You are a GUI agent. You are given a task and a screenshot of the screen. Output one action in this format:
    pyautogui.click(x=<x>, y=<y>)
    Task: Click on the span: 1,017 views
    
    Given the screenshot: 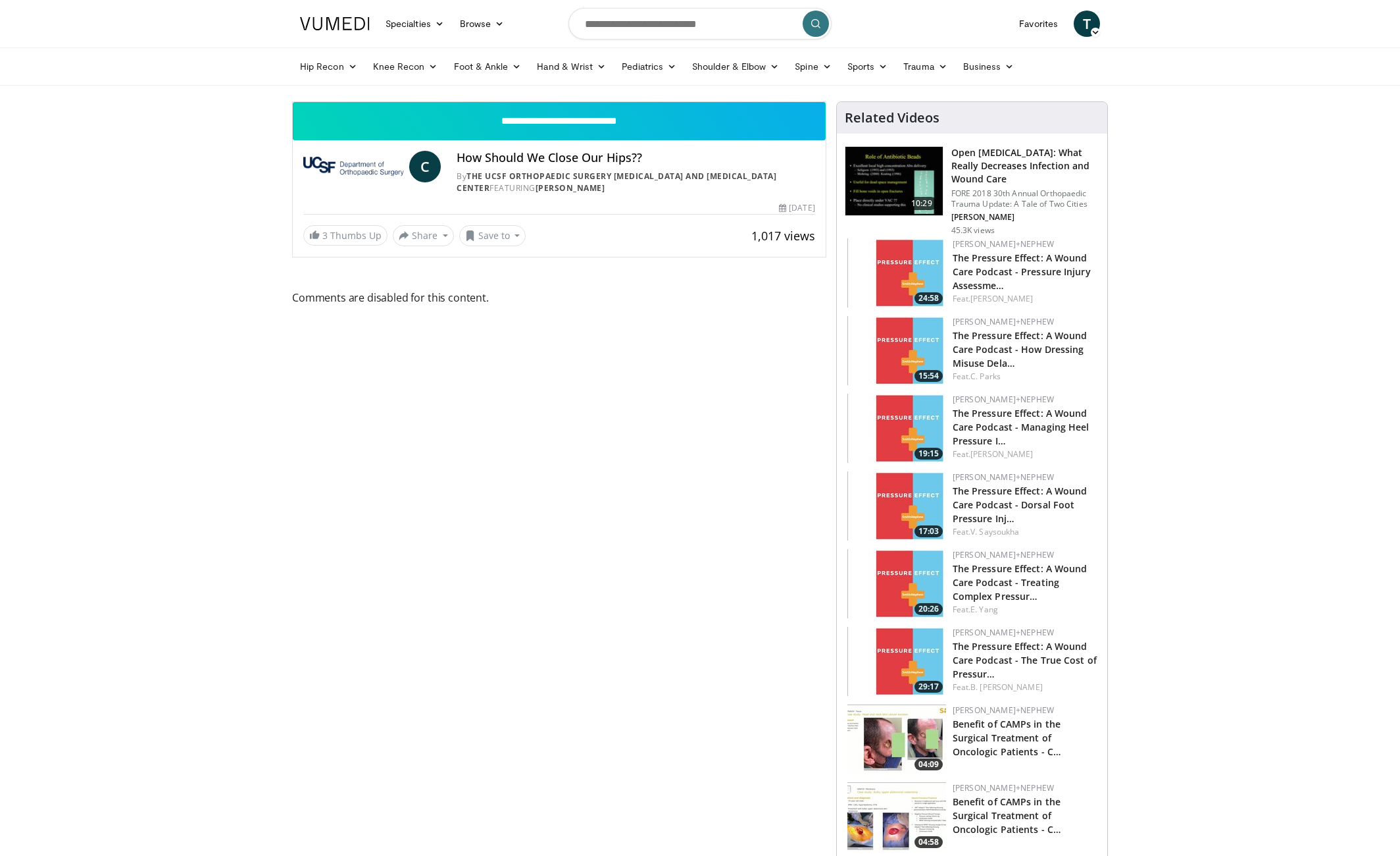 What is the action you would take?
    pyautogui.click(x=783, y=235)
    